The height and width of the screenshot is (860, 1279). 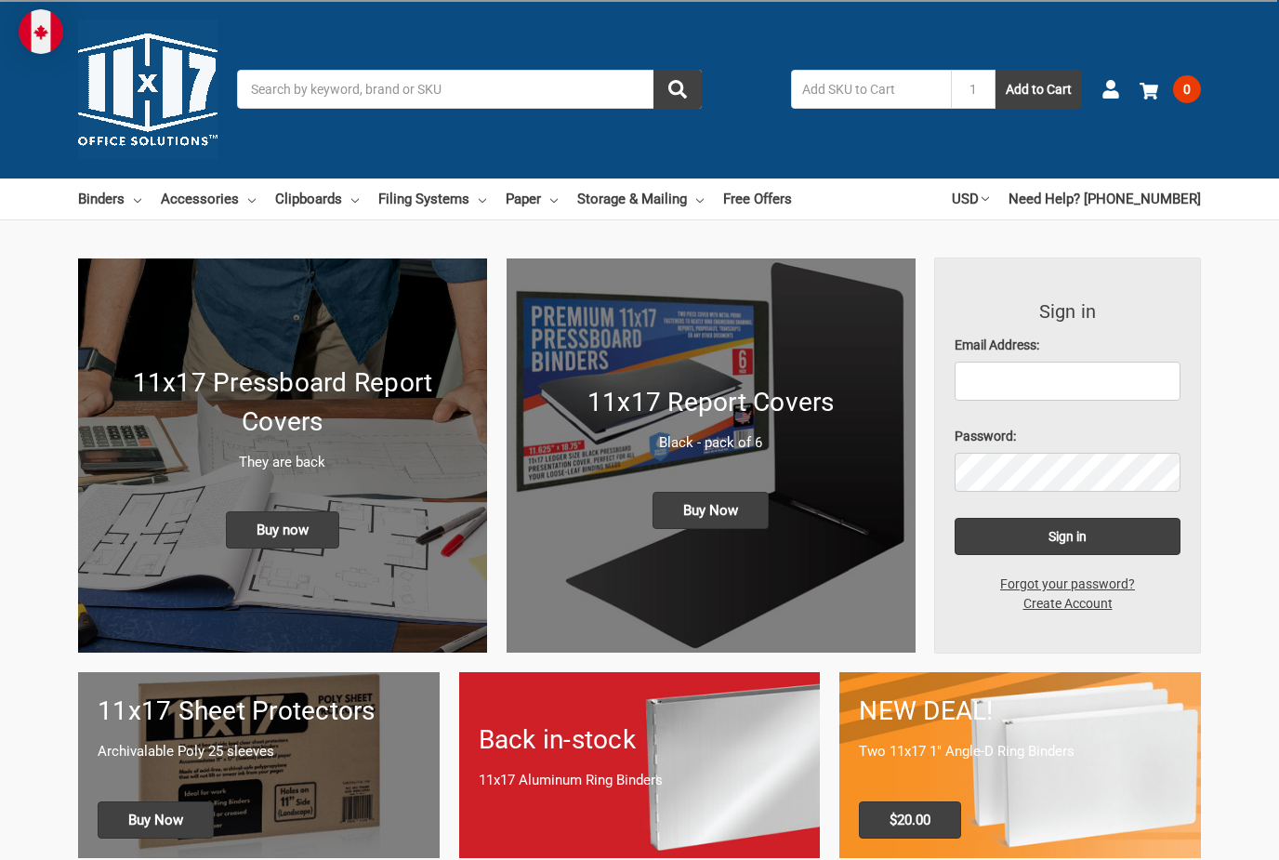 What do you see at coordinates (971, 199) in the screenshot?
I see `a: USD` at bounding box center [971, 199].